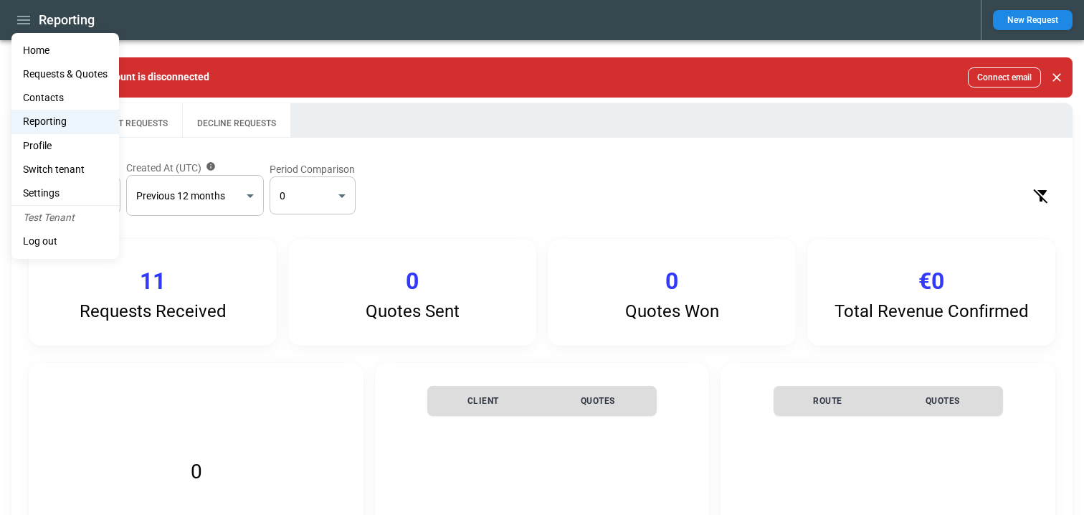 The image size is (1084, 515). I want to click on li: Reporting, so click(65, 121).